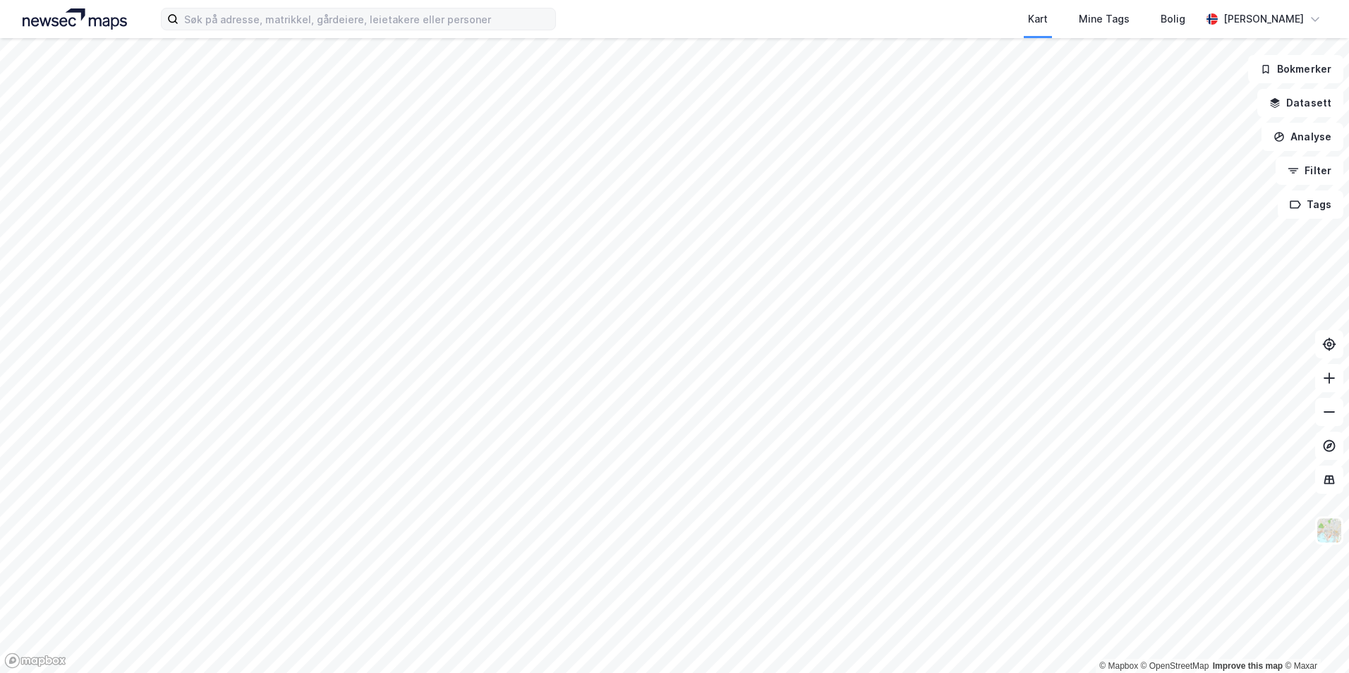 The image size is (1349, 673). I want to click on img: logo.a4113a55bc3d86da70a041830d287a7e.svg, so click(75, 19).